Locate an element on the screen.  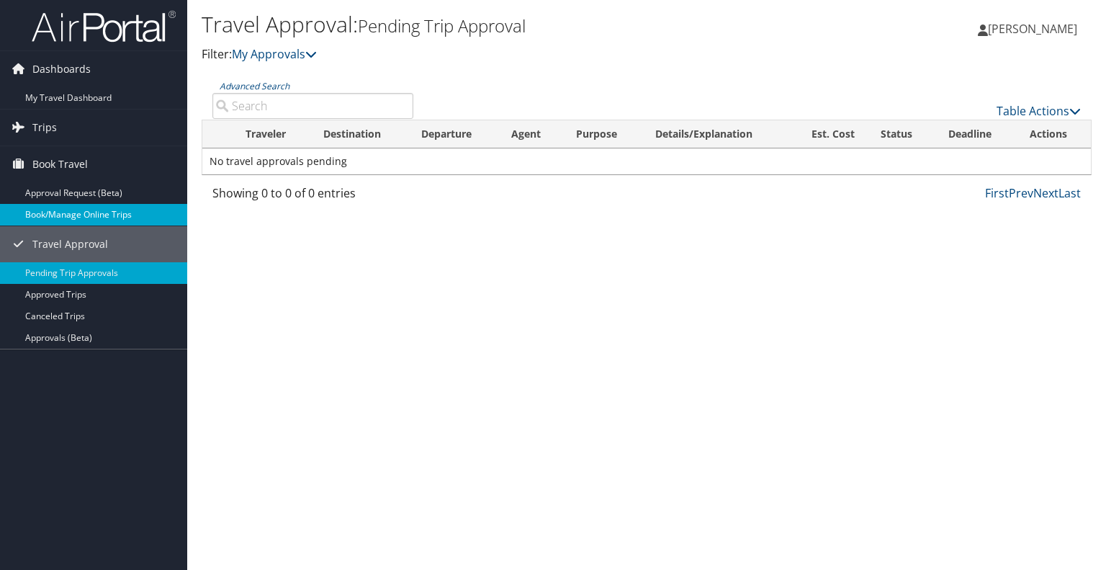
input: Advanced Search is located at coordinates (312, 106).